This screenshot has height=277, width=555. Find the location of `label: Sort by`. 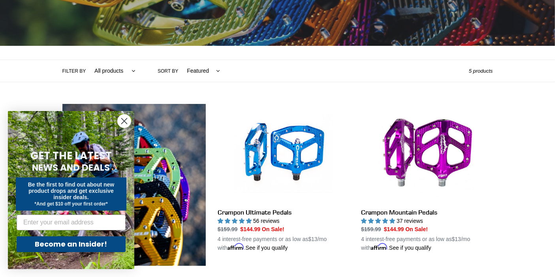

label: Sort by is located at coordinates (168, 71).